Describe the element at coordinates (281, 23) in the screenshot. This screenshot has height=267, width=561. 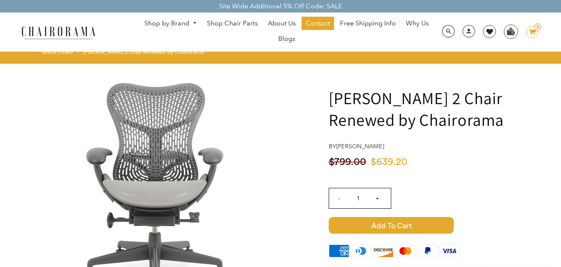
I see `span: About Us` at that location.